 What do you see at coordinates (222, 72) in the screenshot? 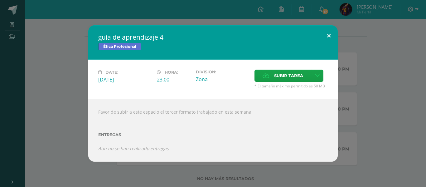
I see `label: Division:` at bounding box center [222, 72].